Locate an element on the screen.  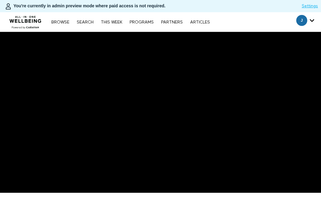
img: person-bdfc0eaa9744423c596e6e1c01710c89950b1dff7c83b5d61d716cfd8139584f.svg is located at coordinates (8, 6).